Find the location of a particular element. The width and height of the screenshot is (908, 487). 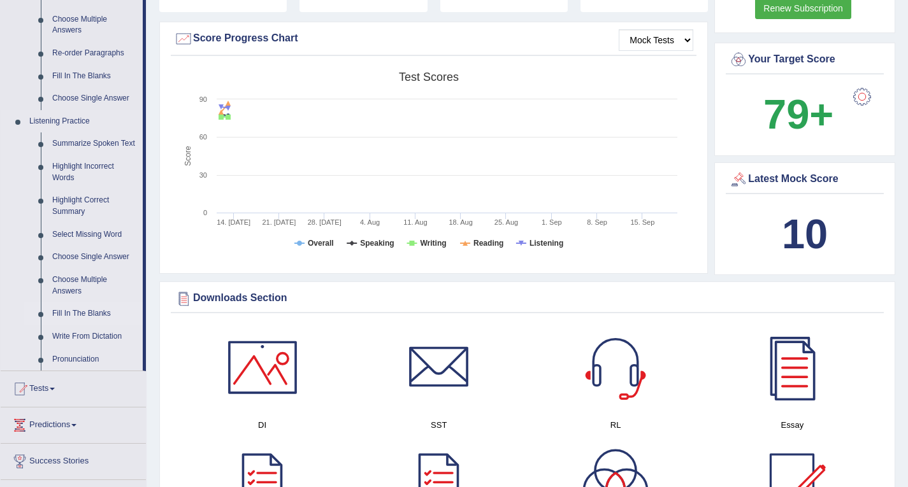

div: Downloads Section is located at coordinates (527, 299).